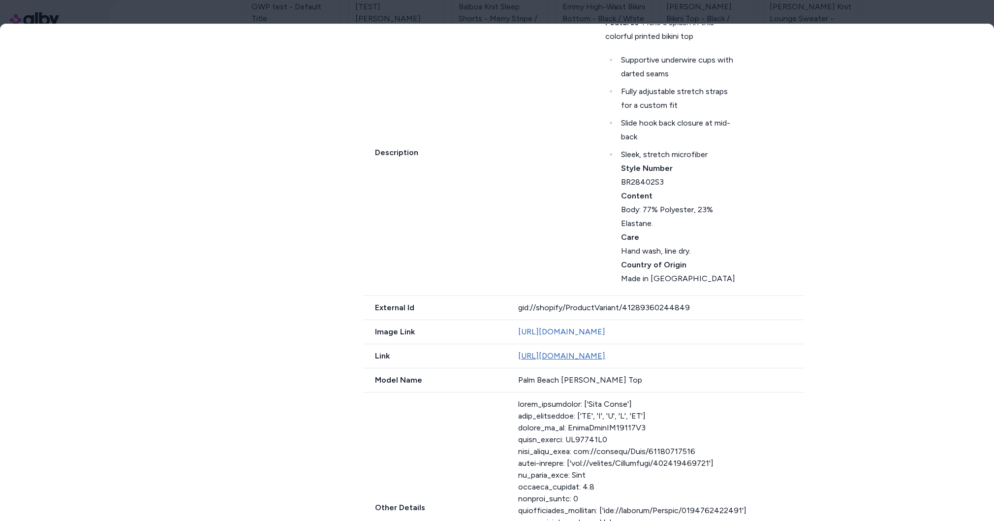 The image size is (994, 521). What do you see at coordinates (678, 130) in the screenshot?
I see `li: Slide hook back closure at mid-back` at bounding box center [678, 130].